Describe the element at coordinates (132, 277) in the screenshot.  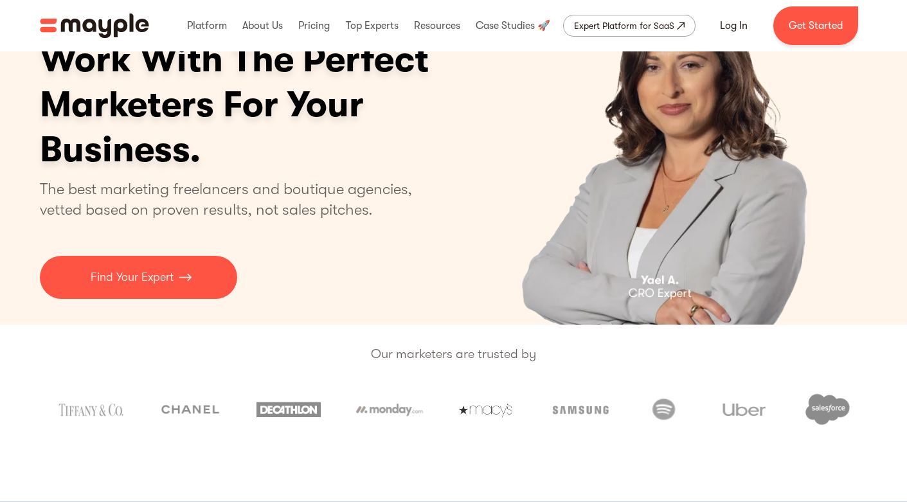
I see `p: Find Your Expert` at that location.